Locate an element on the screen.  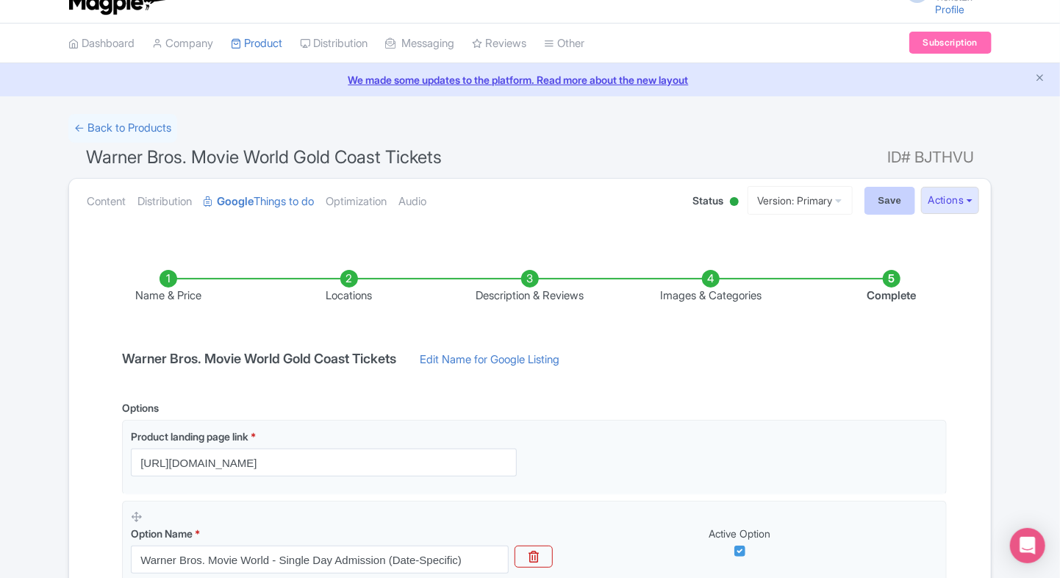
input: Product landing page link is located at coordinates (324, 463).